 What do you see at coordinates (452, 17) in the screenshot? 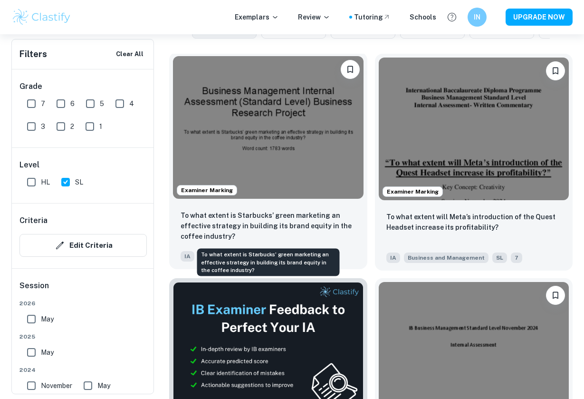
I see `button: Help and Feedback` at bounding box center [452, 17].